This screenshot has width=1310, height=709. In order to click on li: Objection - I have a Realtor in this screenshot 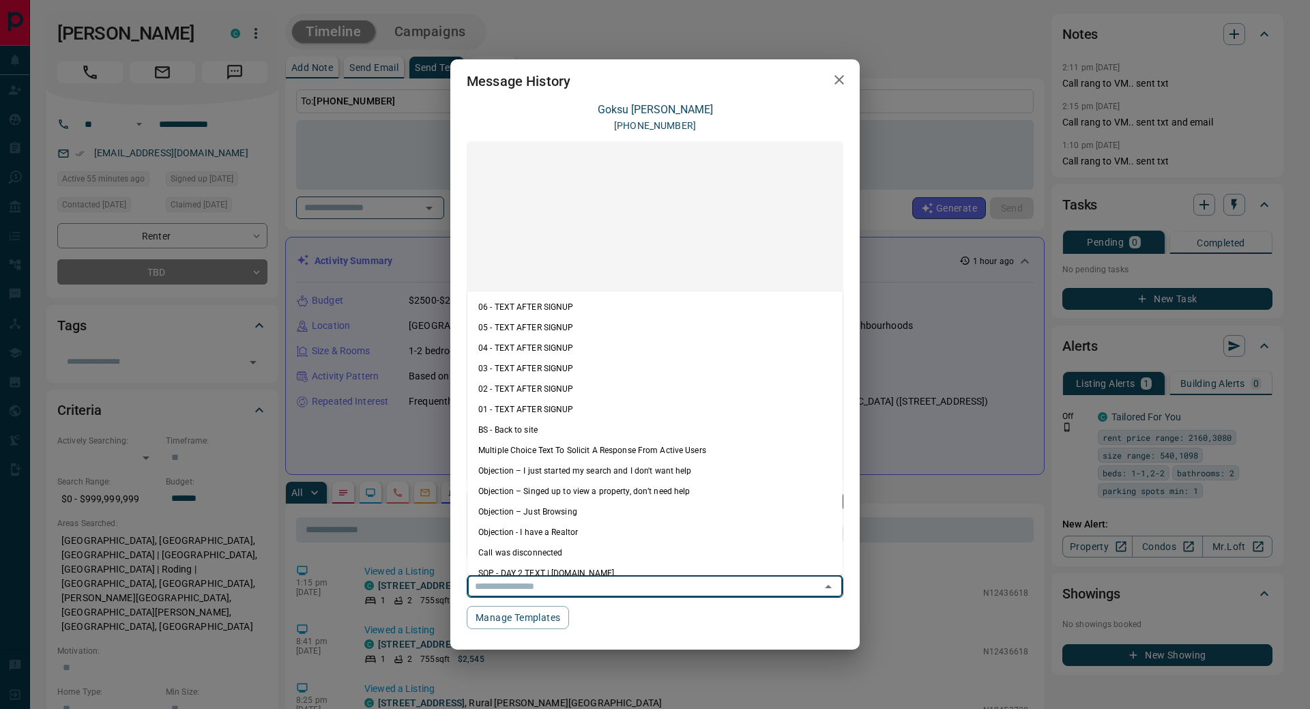, I will do `click(655, 532)`.